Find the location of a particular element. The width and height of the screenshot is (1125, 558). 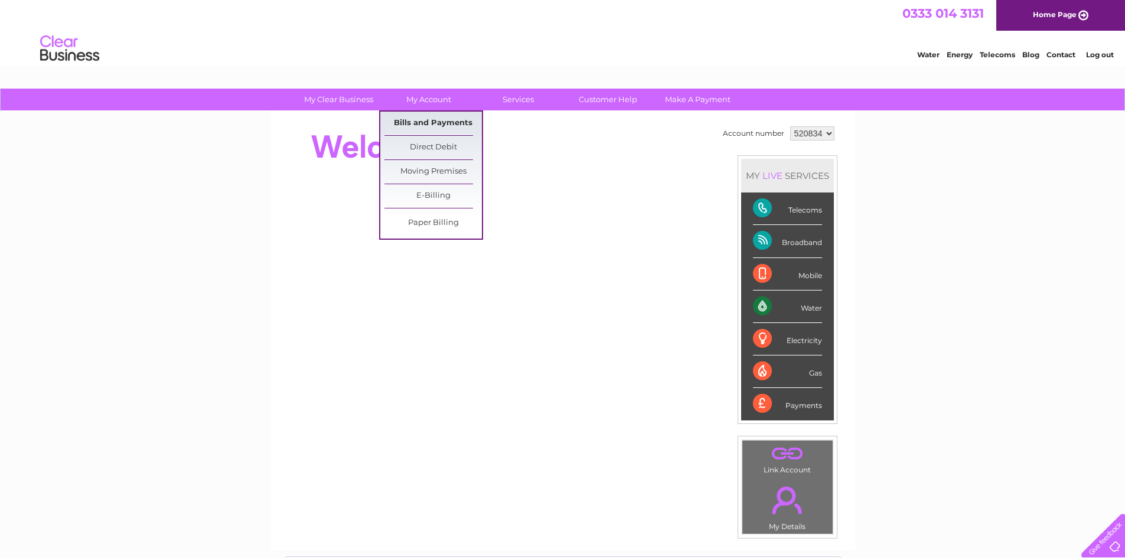

a: Direct Debit is located at coordinates (433, 148).